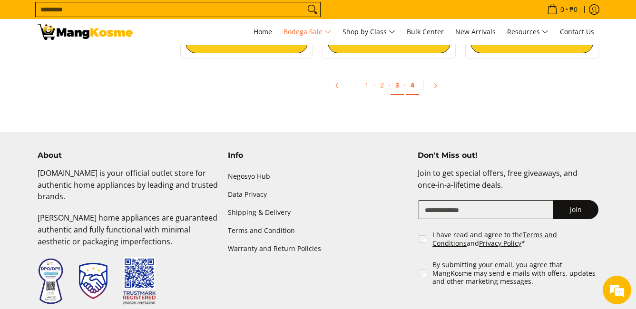 Image resolution: width=636 pixels, height=309 pixels. Describe the element at coordinates (85, 32) in the screenshot. I see `img: Bodega Sale l Mang Kosme: Cost-Efficient &amp; Quality Home Appliances | Page 3` at that location.